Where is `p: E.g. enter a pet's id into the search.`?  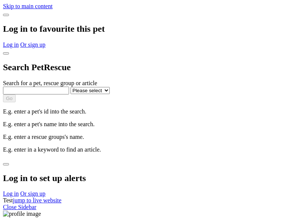 p: E.g. enter a pet's id into the search. is located at coordinates (146, 112).